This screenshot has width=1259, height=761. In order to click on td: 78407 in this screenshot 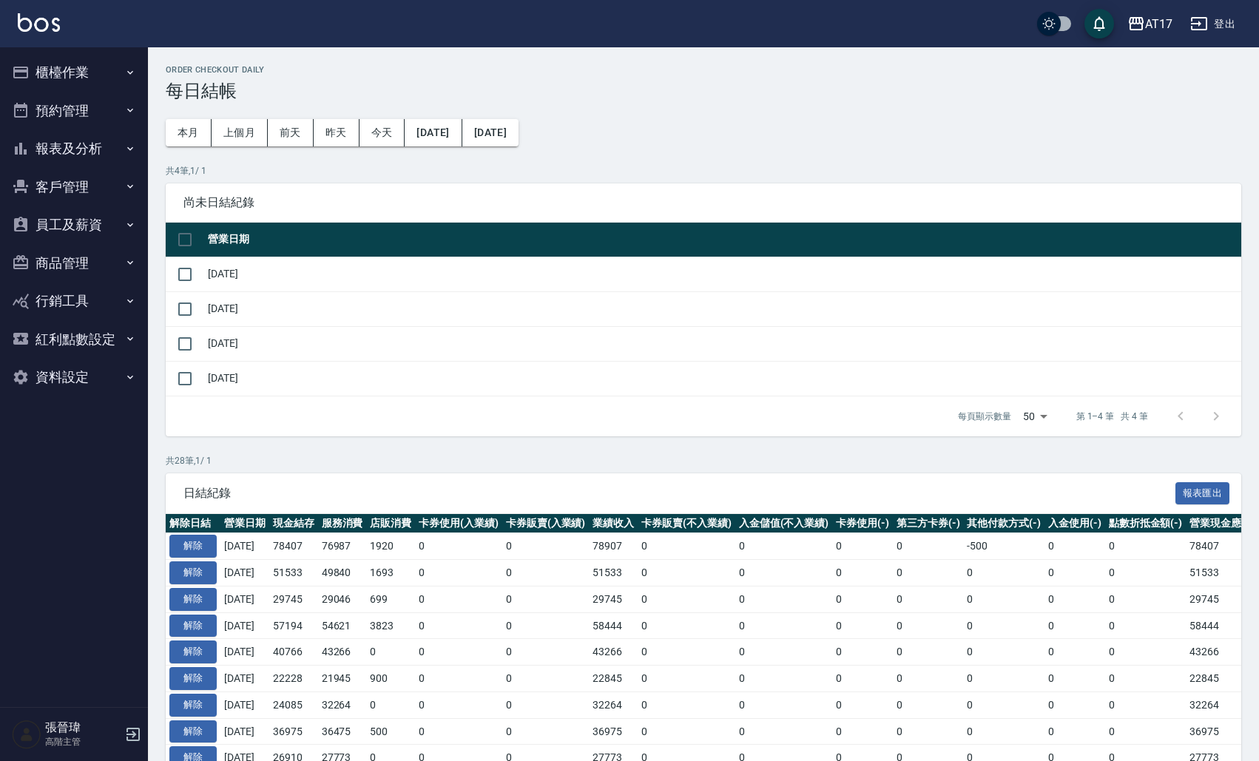, I will do `click(1221, 547)`.